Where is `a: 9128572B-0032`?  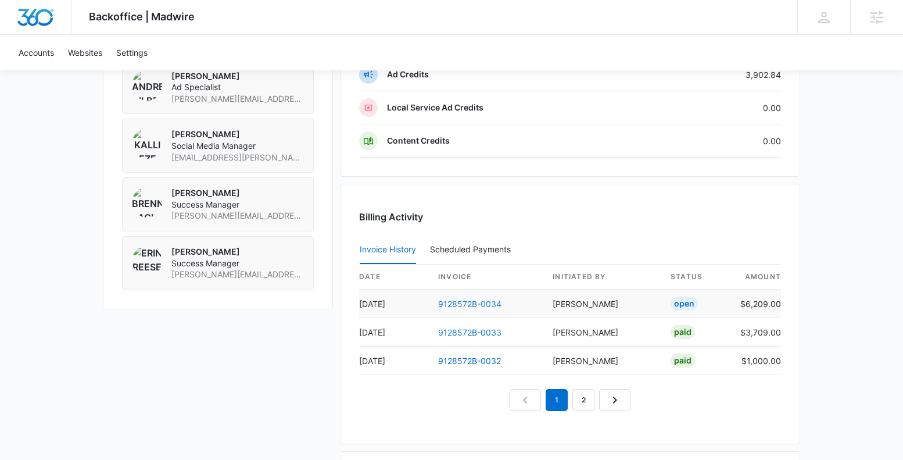 a: 9128572B-0032 is located at coordinates (469, 360).